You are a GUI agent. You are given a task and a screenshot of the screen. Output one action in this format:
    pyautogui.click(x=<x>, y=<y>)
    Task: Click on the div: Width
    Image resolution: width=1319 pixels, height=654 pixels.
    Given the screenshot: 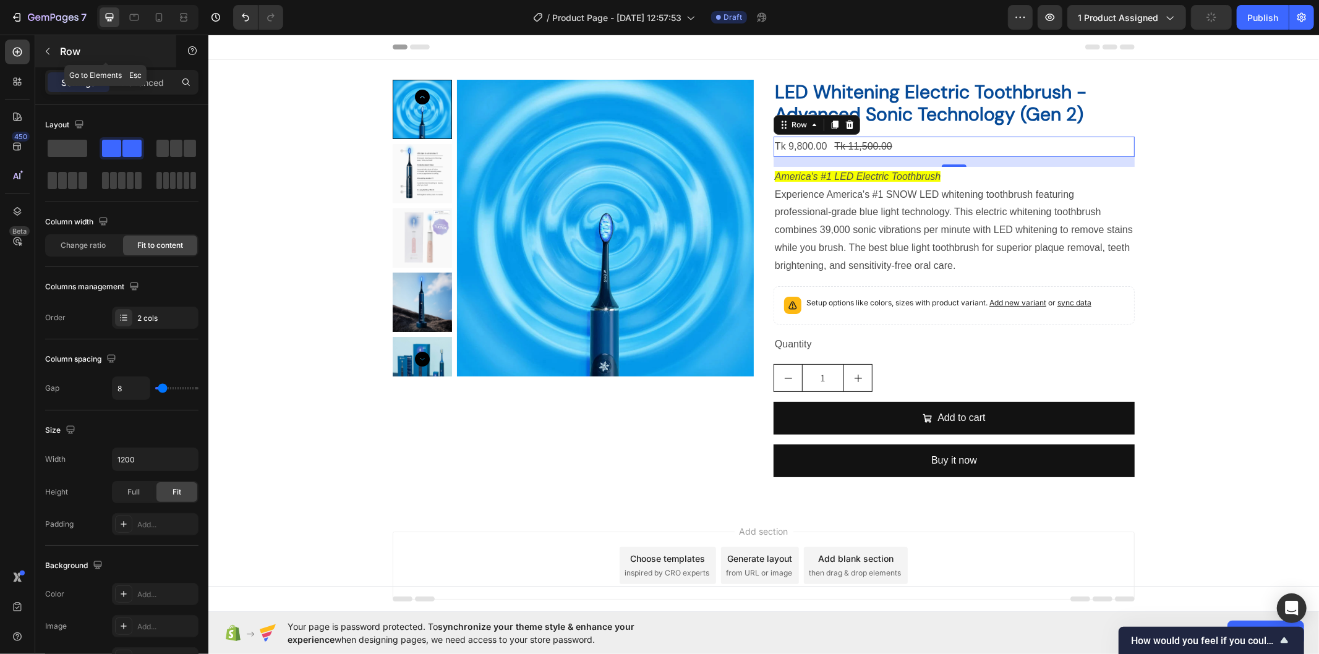 What is the action you would take?
    pyautogui.click(x=55, y=459)
    